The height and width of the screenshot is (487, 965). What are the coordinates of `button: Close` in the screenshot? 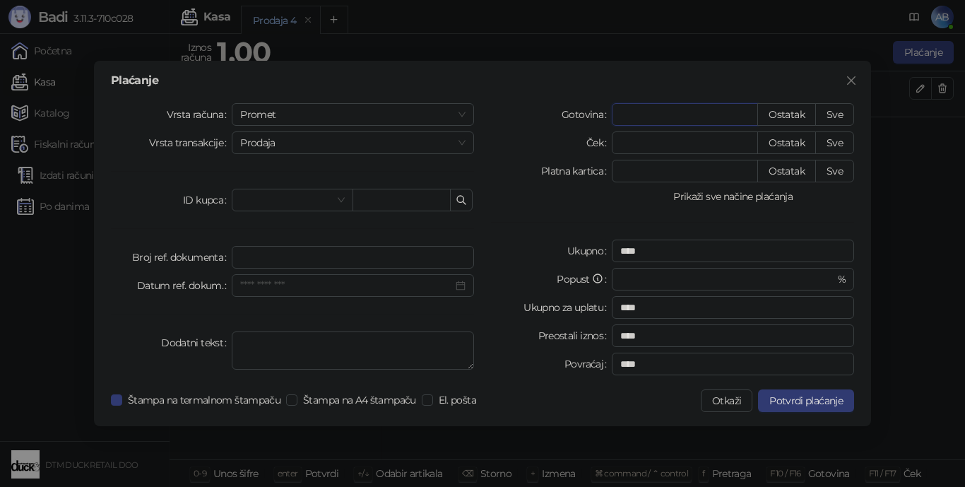 It's located at (851, 81).